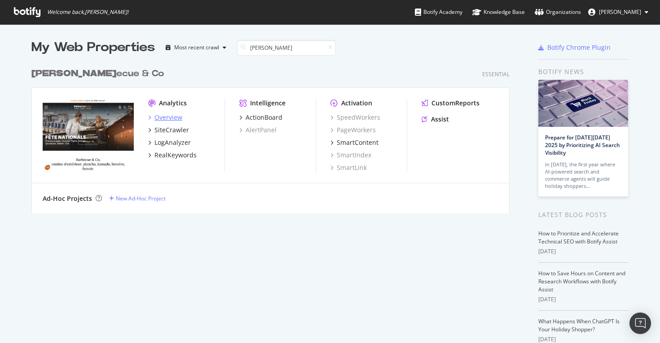 The image size is (660, 343). Describe the element at coordinates (355, 118) in the screenshot. I see `div: SpeedWorkers` at that location.